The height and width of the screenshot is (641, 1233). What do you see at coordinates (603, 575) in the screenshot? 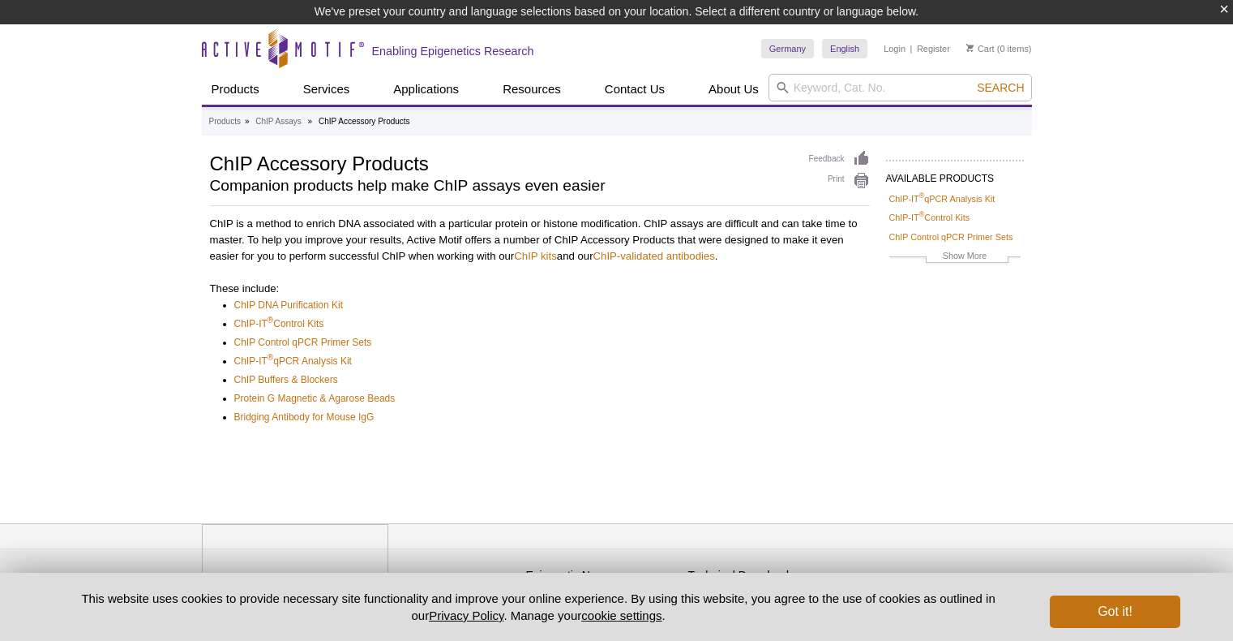
I see `h4: Epigenetic News` at bounding box center [603, 575].